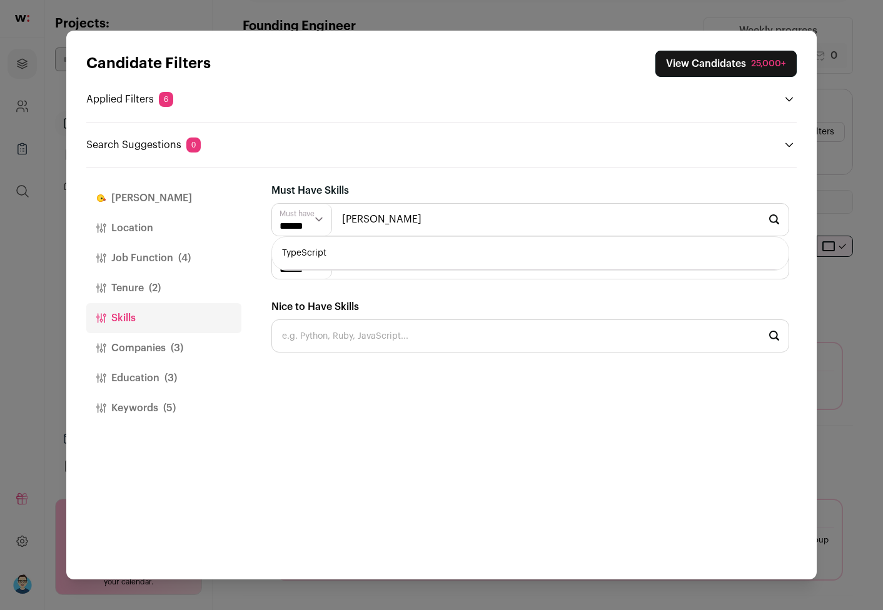 This screenshot has width=883, height=610. I want to click on button: Companies(3), so click(164, 348).